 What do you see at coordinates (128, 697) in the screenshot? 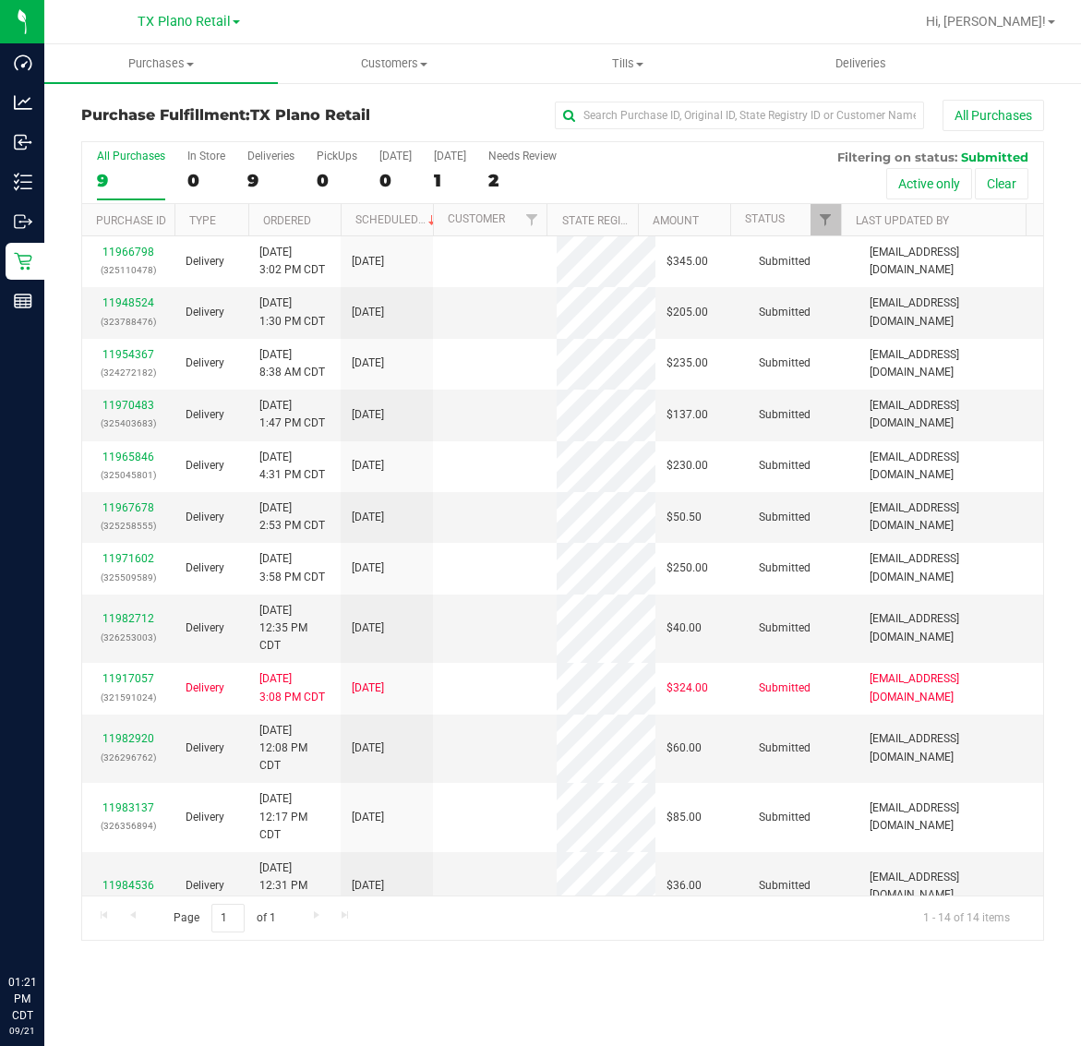
I see `p: (321591024)` at bounding box center [128, 697].